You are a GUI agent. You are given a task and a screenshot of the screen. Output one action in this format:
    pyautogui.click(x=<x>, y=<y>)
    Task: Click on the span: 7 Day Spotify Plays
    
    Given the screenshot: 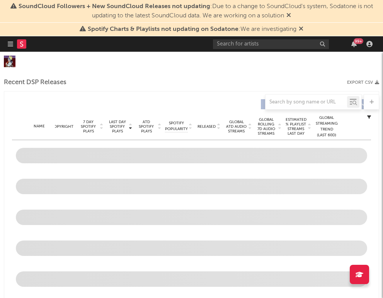 What is the action you would take?
    pyautogui.click(x=88, y=127)
    